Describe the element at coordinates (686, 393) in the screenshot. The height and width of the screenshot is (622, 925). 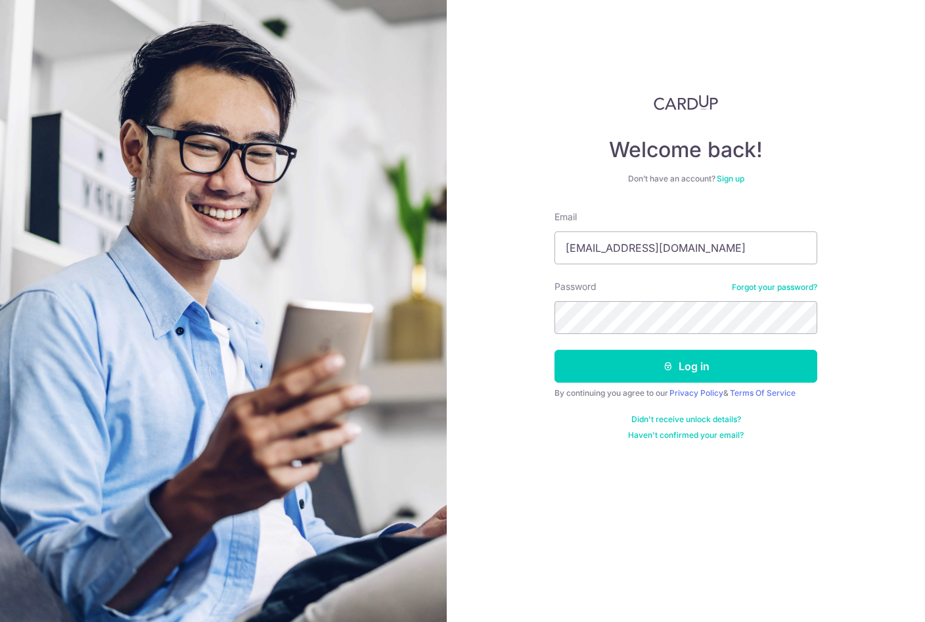
I see `div: By continuing you agree to our &` at that location.